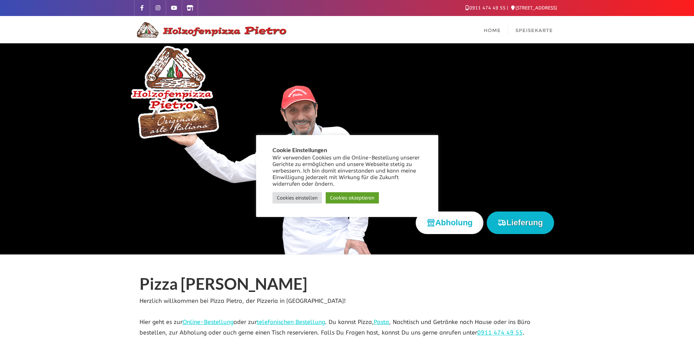 The height and width of the screenshot is (344, 694). Describe the element at coordinates (492, 30) in the screenshot. I see `a: Home` at that location.